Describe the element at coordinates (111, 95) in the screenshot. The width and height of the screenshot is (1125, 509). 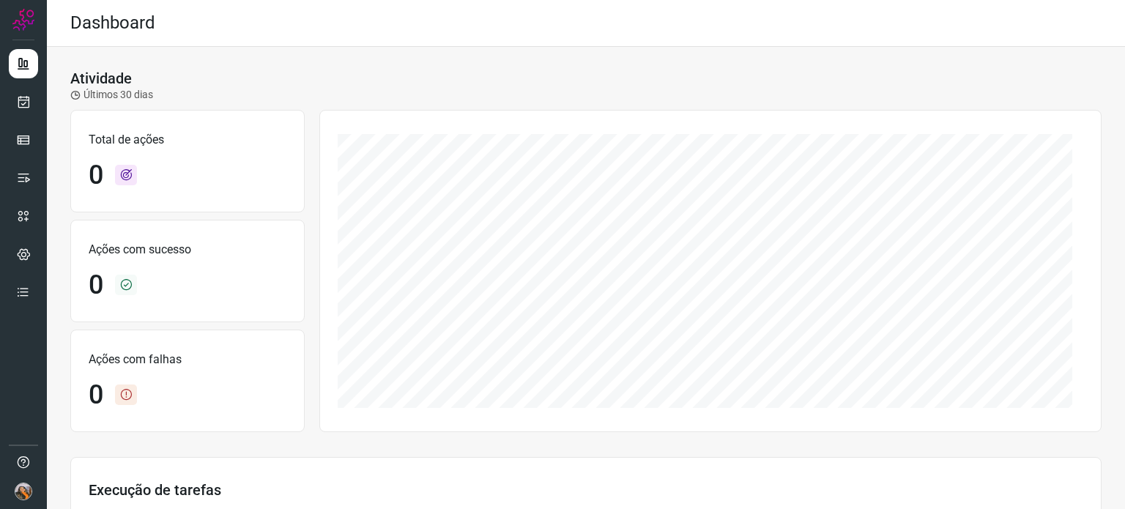
I see `p: Últimos 30 dias` at that location.